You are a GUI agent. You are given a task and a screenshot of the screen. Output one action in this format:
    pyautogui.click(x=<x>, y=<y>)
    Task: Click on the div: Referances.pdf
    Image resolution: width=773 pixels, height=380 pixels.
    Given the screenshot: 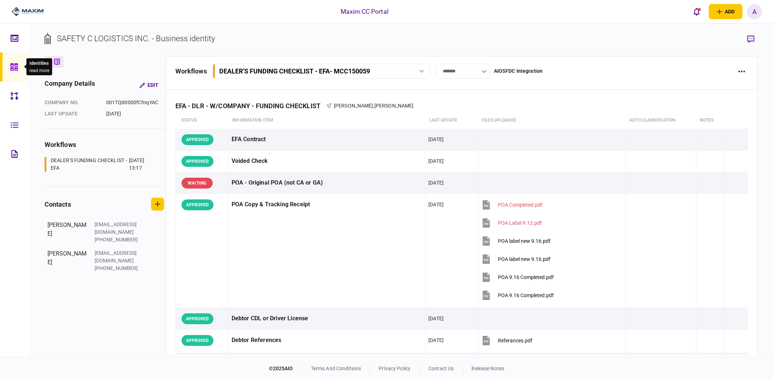 What is the action you would take?
    pyautogui.click(x=515, y=341)
    